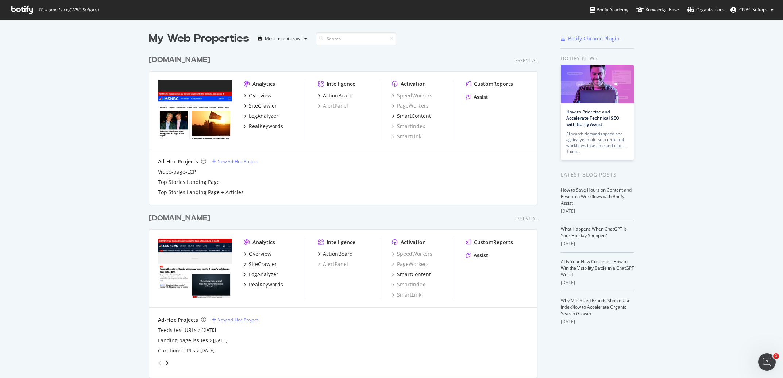 This screenshot has height=378, width=783. I want to click on div: angle-right, so click(167, 363).